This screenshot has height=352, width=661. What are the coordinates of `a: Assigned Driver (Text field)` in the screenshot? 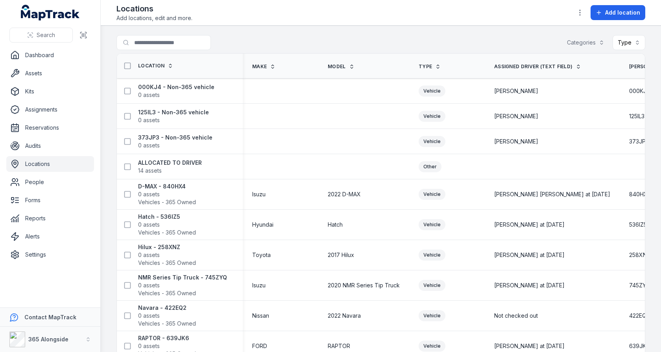 It's located at (538, 67).